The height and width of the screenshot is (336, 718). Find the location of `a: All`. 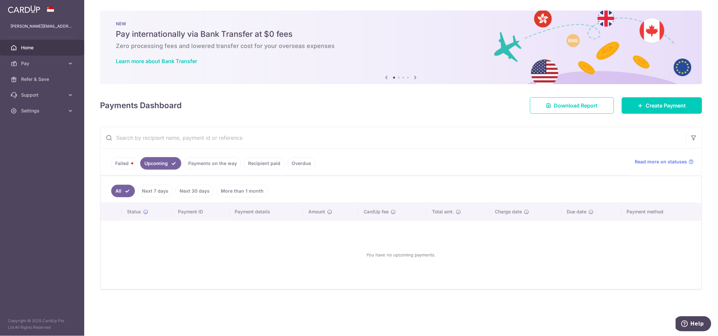

a: All is located at coordinates (123, 191).